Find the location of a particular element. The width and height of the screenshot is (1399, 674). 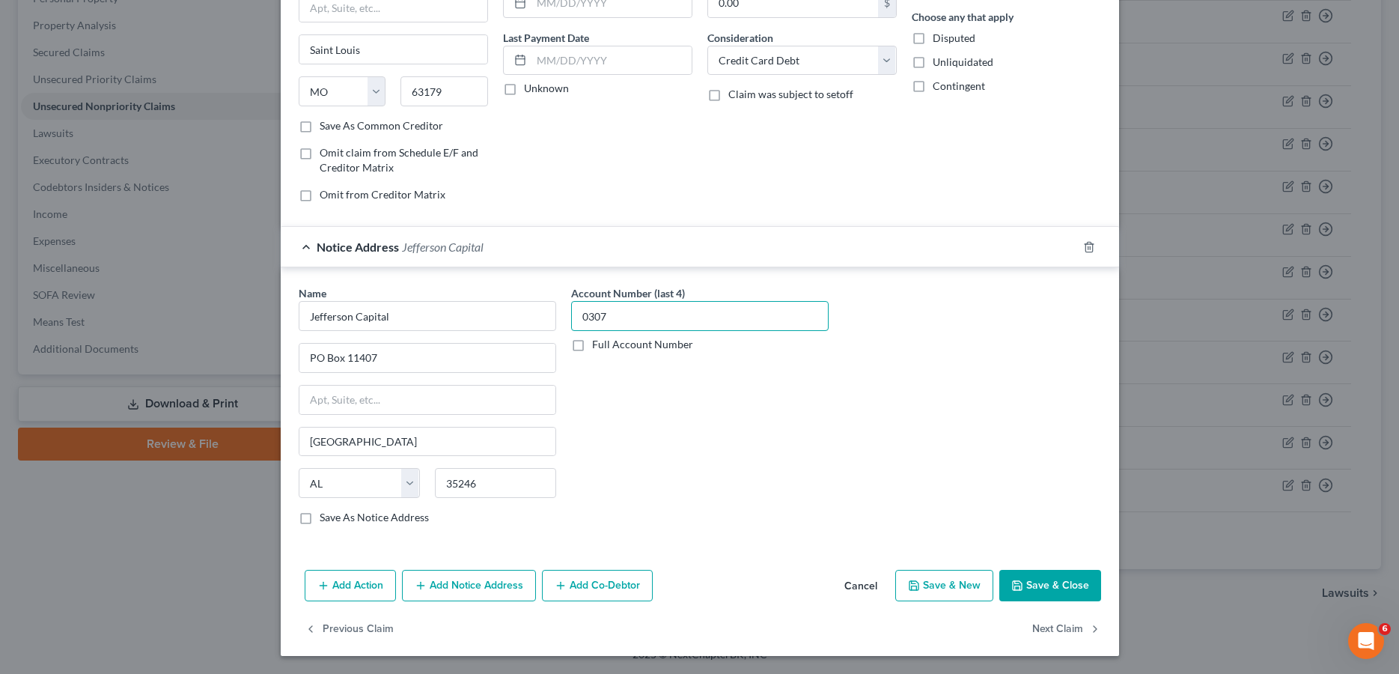

button: Save & New is located at coordinates (944, 585).